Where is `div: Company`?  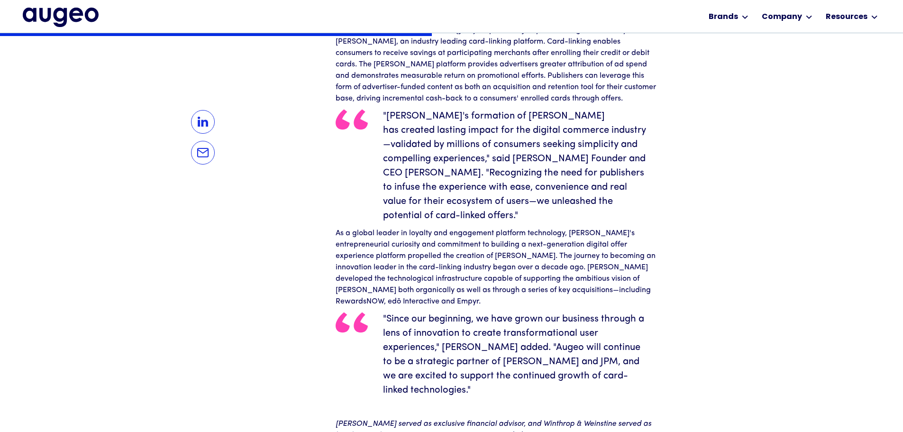
div: Company is located at coordinates (782, 17).